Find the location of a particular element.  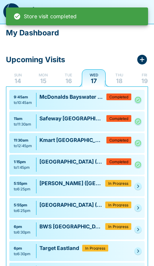

p: 16 is located at coordinates (69, 81).